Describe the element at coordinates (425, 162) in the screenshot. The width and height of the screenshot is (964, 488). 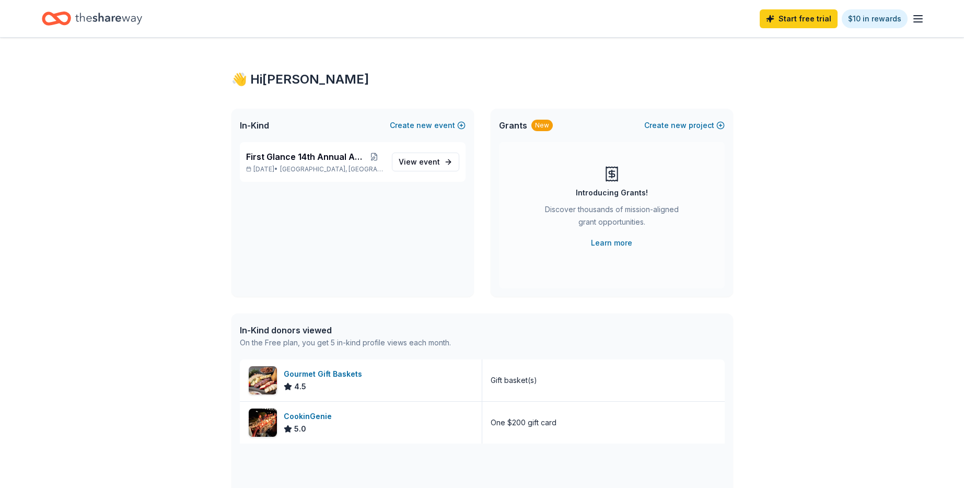
I see `a: View event` at that location.